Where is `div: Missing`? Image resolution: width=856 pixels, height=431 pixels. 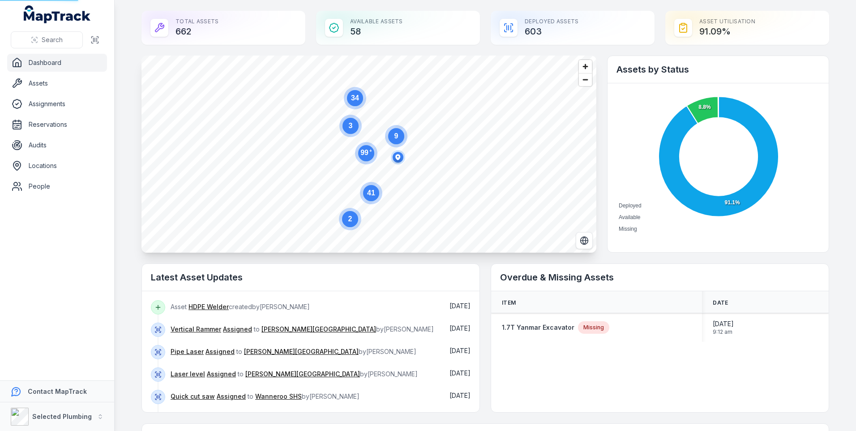
div: Missing is located at coordinates (594, 327).